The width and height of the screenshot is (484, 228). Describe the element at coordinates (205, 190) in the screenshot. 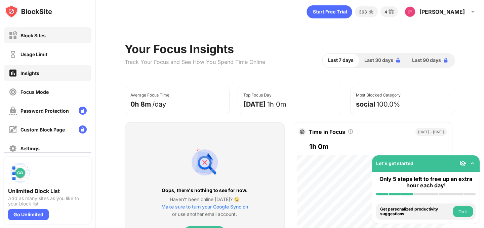

I see `div: Oops, there's nothing to see for now.` at that location.